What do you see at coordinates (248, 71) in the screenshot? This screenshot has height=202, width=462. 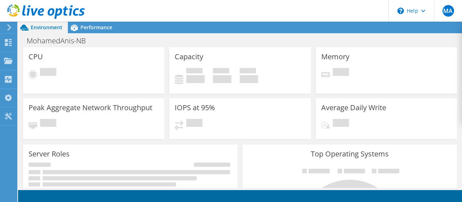 I see `span: Total` at bounding box center [248, 71].